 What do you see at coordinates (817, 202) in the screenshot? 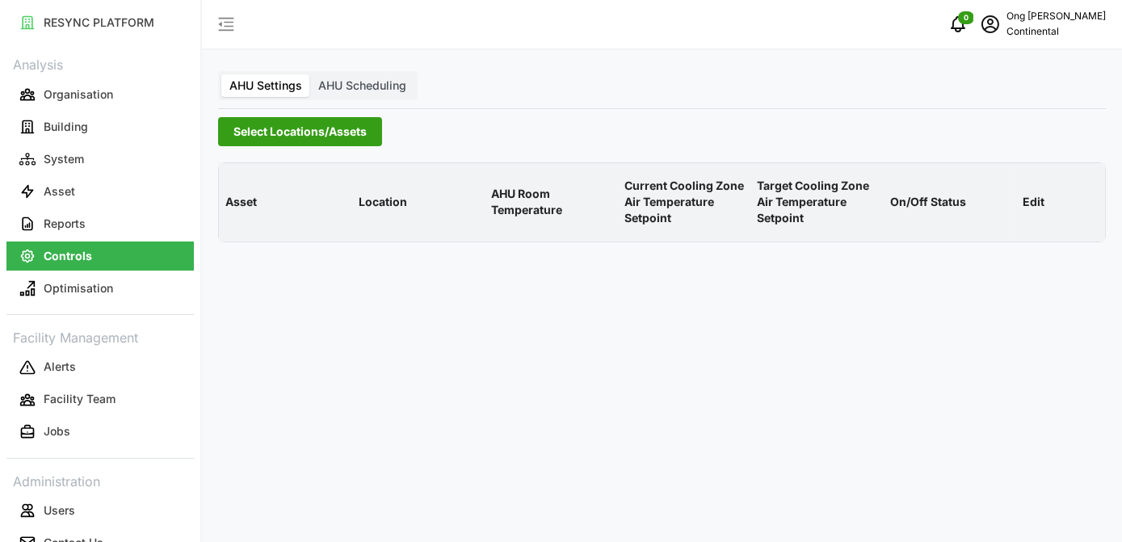
I see `p: Target Cooling Zone Air Temperature Setpoint` at bounding box center [817, 202].